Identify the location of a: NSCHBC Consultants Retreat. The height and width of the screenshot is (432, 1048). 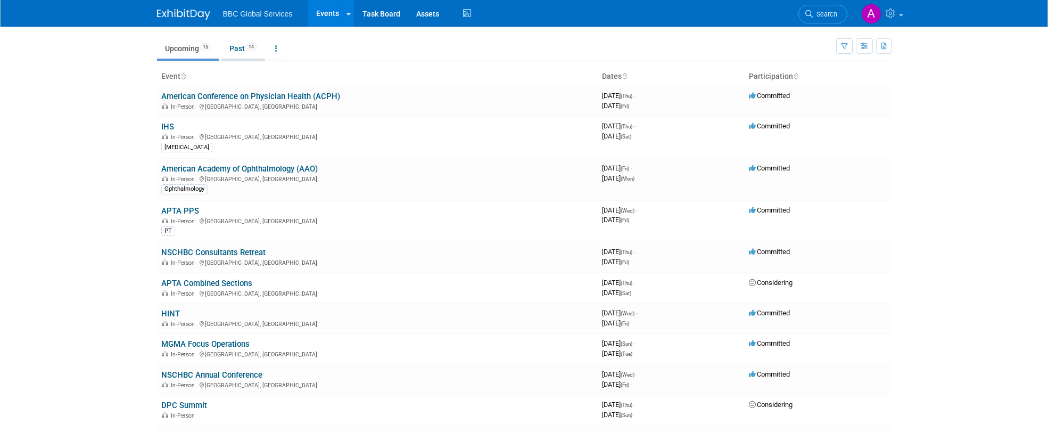
(213, 252).